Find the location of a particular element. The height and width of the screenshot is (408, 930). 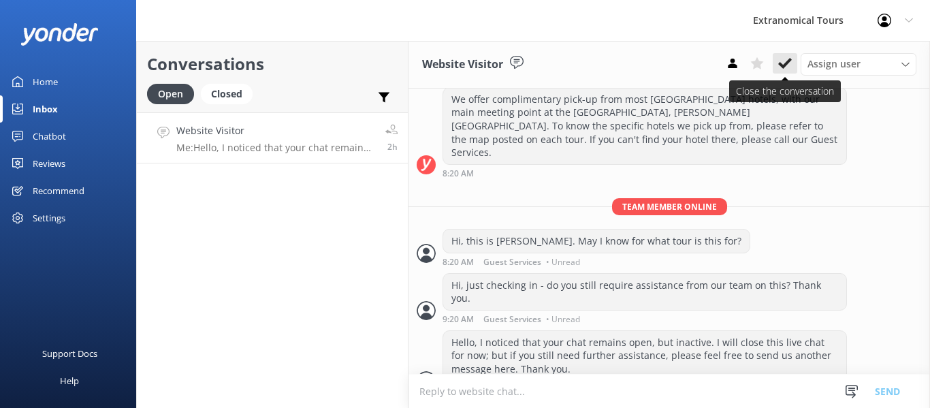

div: Sep 09 2025 06:20pm (UTC -07:00) America/Tijuana is located at coordinates (645, 319).